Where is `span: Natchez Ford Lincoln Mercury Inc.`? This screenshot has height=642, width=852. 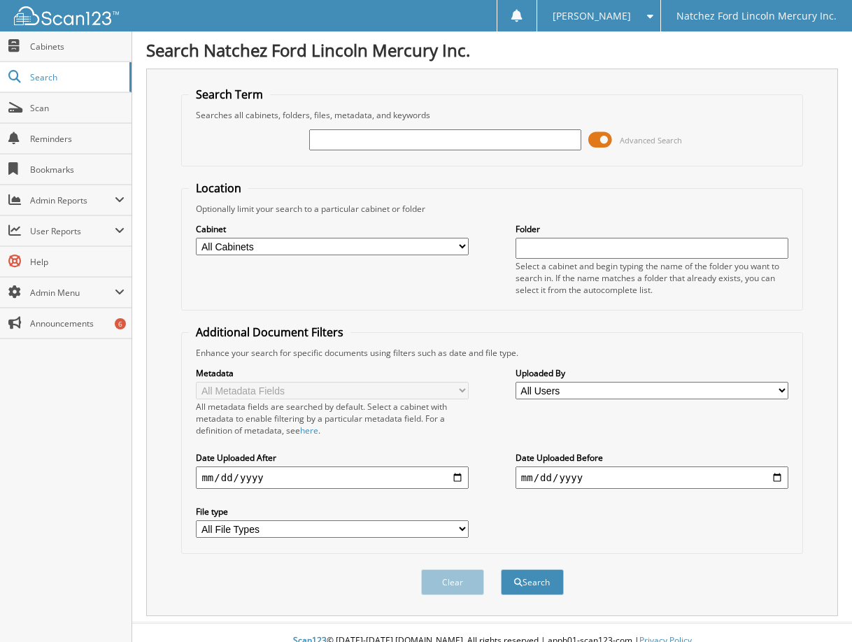
span: Natchez Ford Lincoln Mercury Inc. is located at coordinates (756, 16).